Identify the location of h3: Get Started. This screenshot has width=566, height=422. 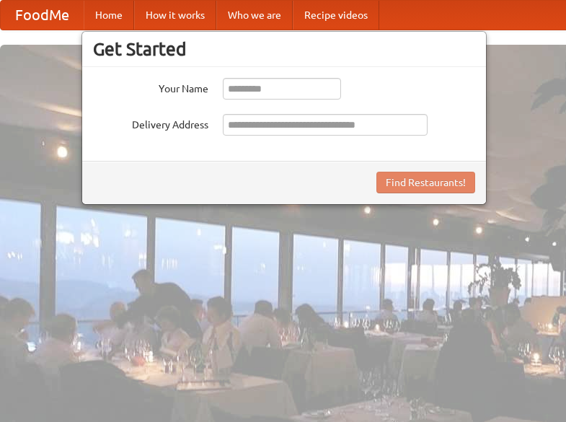
(284, 49).